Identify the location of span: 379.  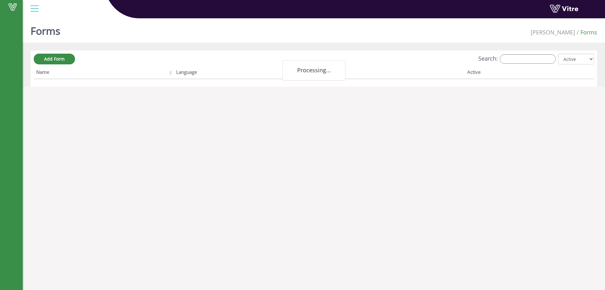
(553, 32).